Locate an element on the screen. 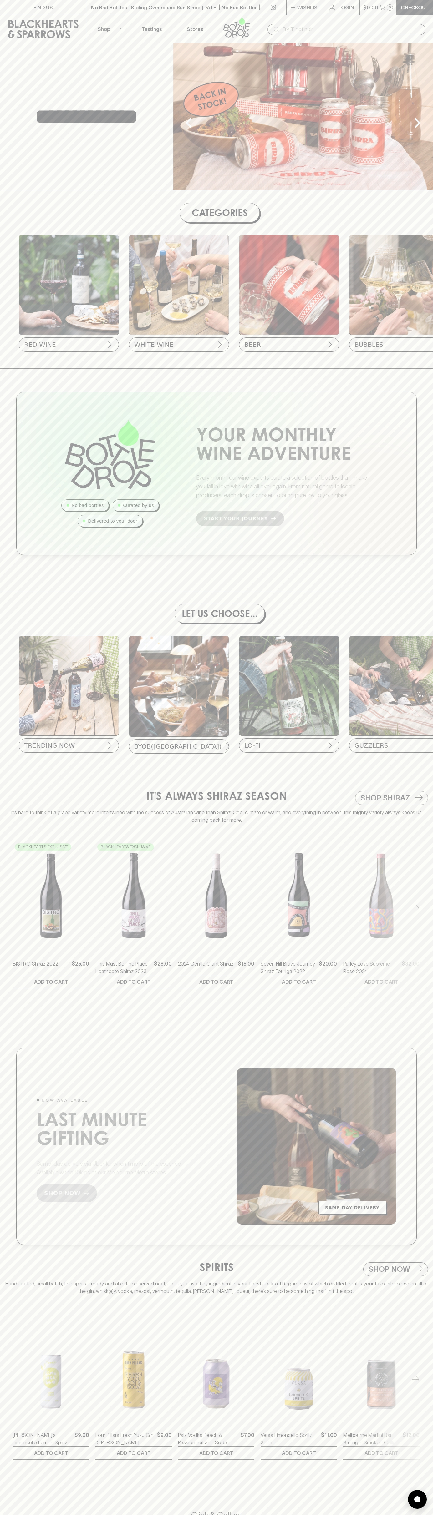 This screenshot has height=1515, width=433. p: Every month, our wine experts curate a selection of bottles that'll make you fall in love with wi... is located at coordinates (286, 483).